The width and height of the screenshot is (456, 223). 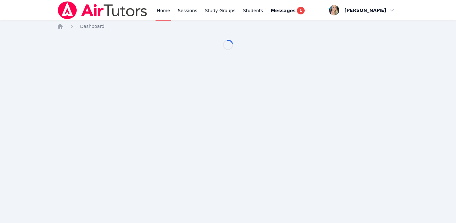 What do you see at coordinates (283, 11) in the screenshot?
I see `span: Messages` at bounding box center [283, 11].